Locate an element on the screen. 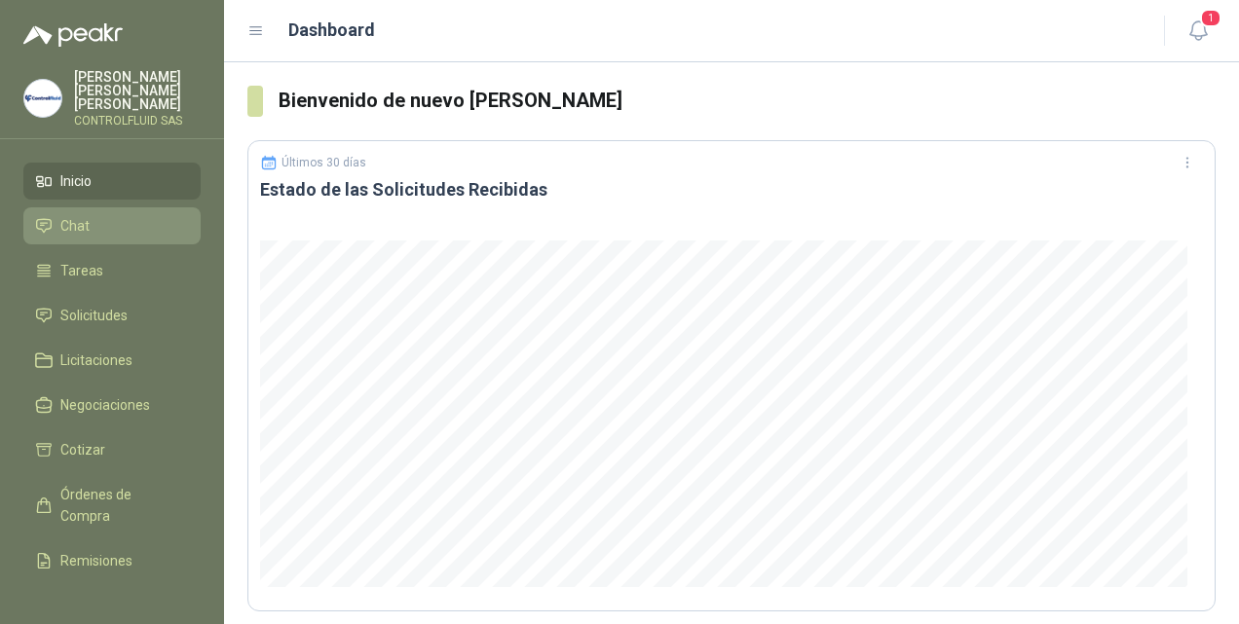  a: Solicitudes is located at coordinates (112, 316).